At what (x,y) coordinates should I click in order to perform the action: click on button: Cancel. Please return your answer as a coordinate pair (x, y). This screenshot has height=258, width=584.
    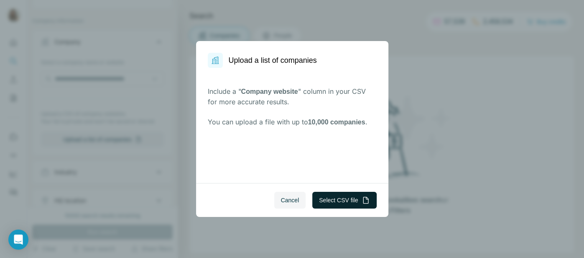
    Looking at the image, I should click on (290, 200).